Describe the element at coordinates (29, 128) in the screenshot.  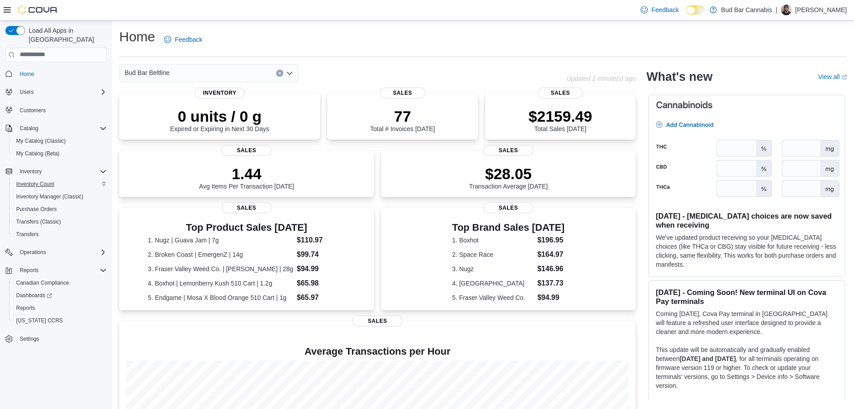
I see `span: Catalog` at that location.